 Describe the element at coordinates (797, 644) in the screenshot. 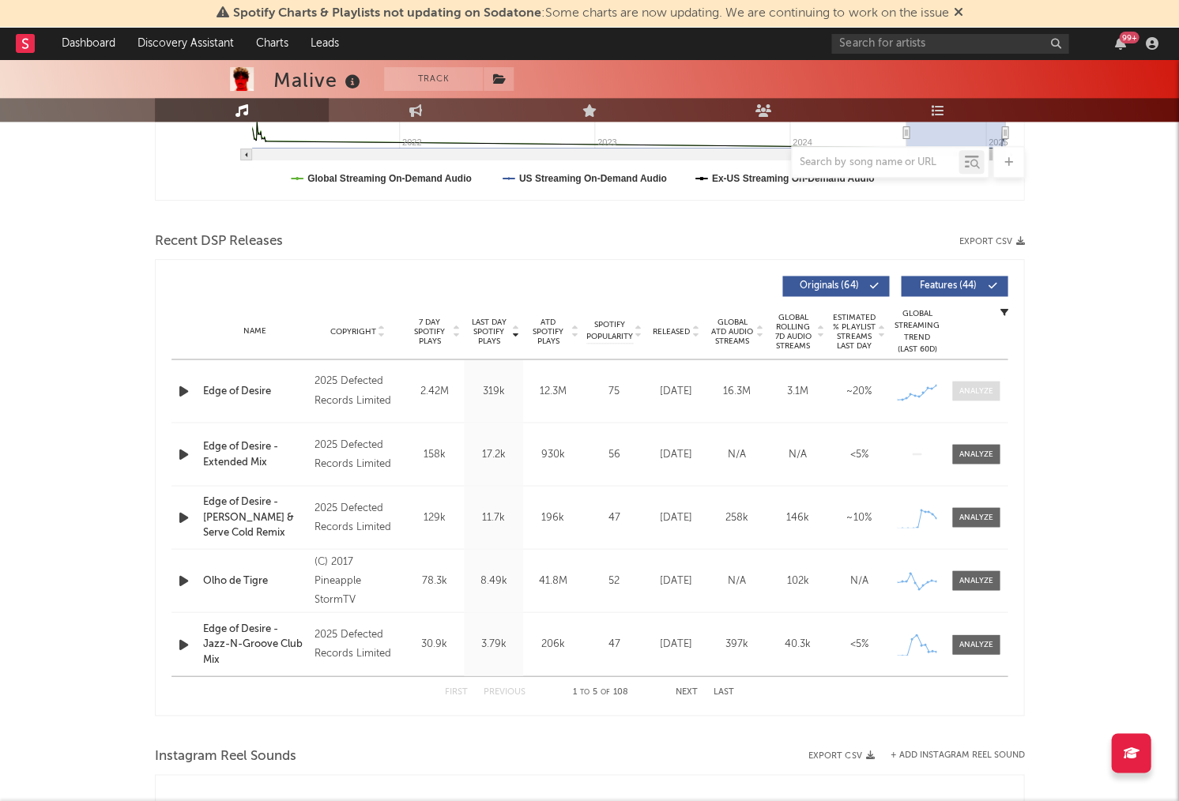

I see `div: 40.3k` at that location.